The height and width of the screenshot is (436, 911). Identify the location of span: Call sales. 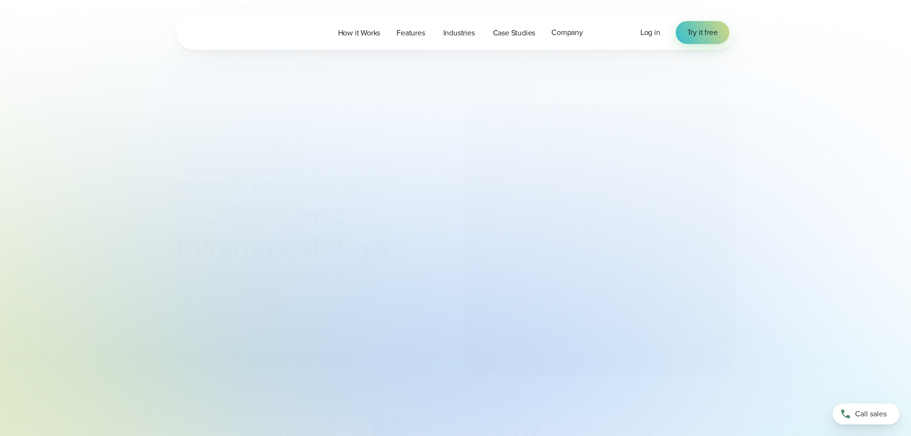
(871, 414).